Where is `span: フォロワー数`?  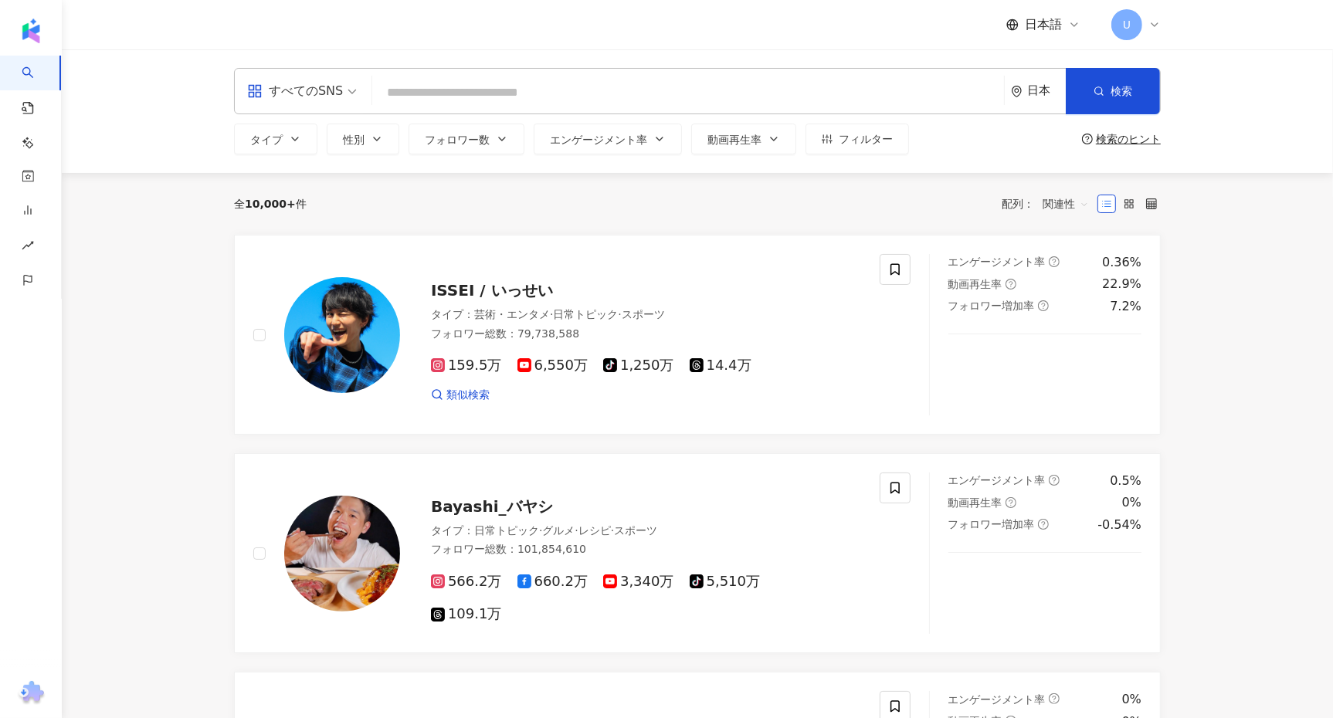
span: フォロワー数 is located at coordinates (457, 140).